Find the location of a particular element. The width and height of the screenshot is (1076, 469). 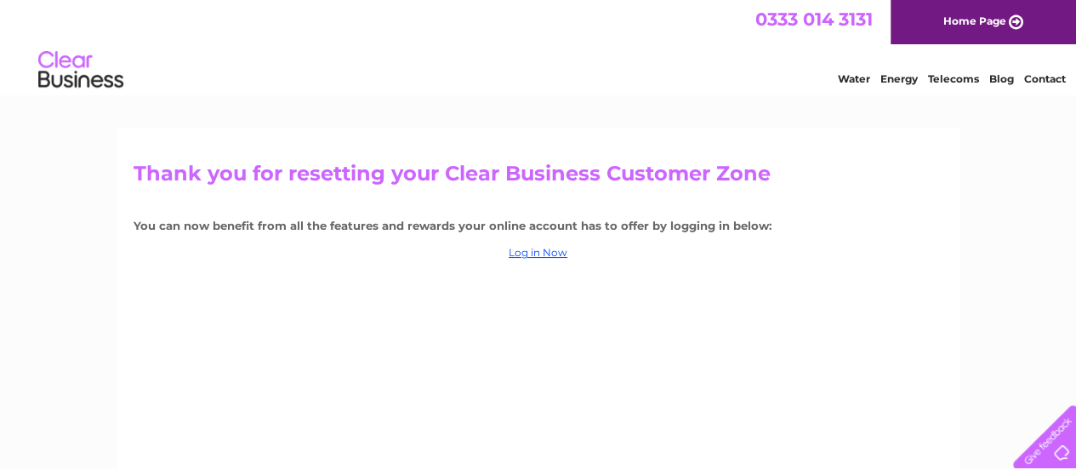

h2: Thank you for resetting your Clear Business Customer Zone is located at coordinates (538, 178).